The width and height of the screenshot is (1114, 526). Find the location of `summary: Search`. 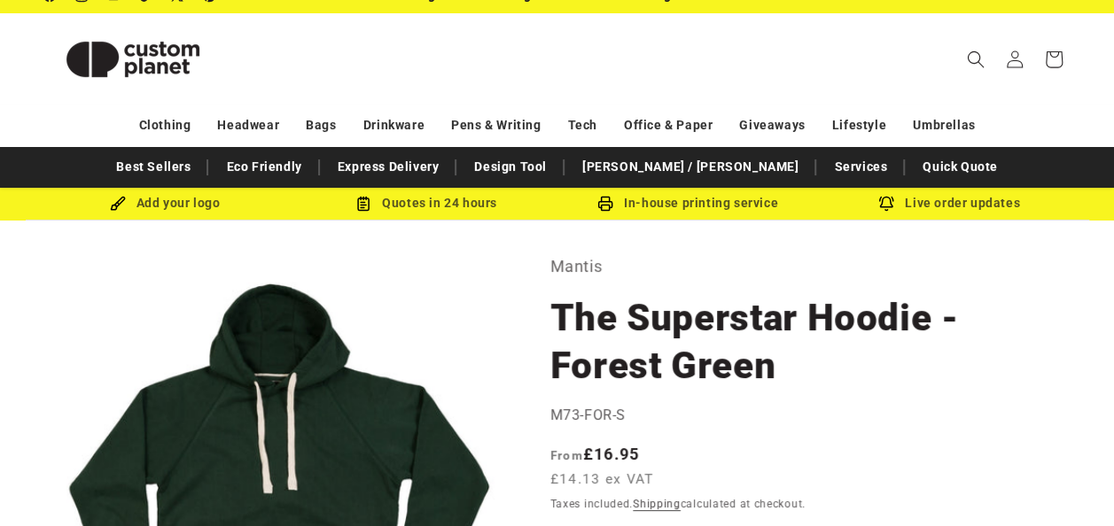

summary: Search is located at coordinates (976, 59).